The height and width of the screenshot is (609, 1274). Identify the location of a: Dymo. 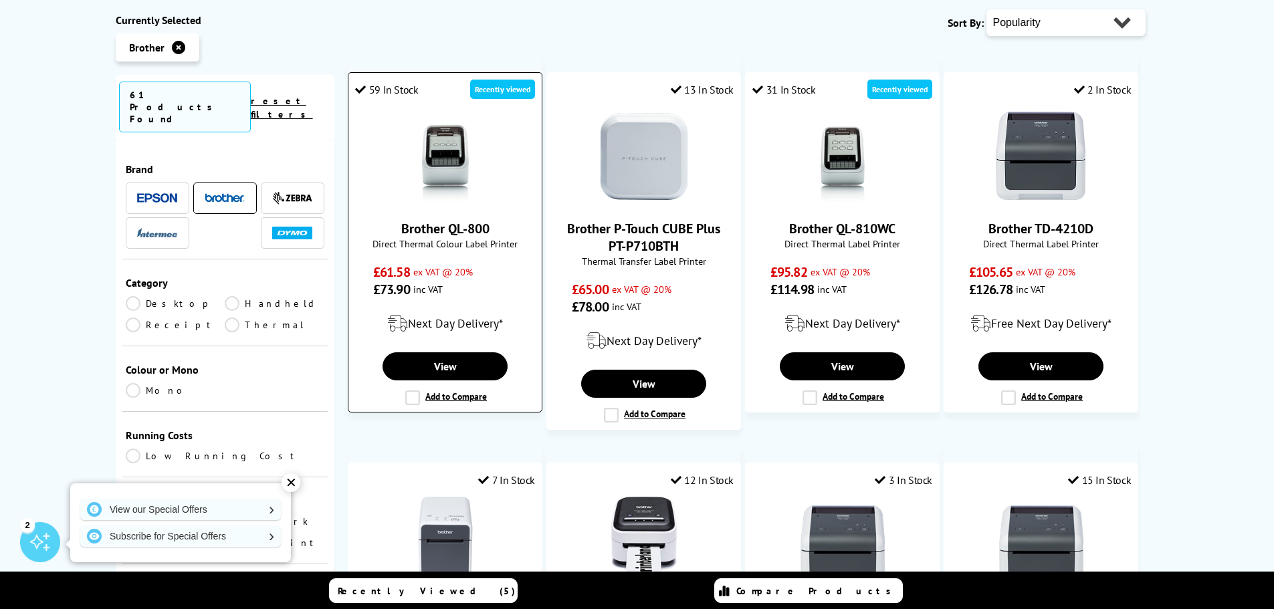
(292, 233).